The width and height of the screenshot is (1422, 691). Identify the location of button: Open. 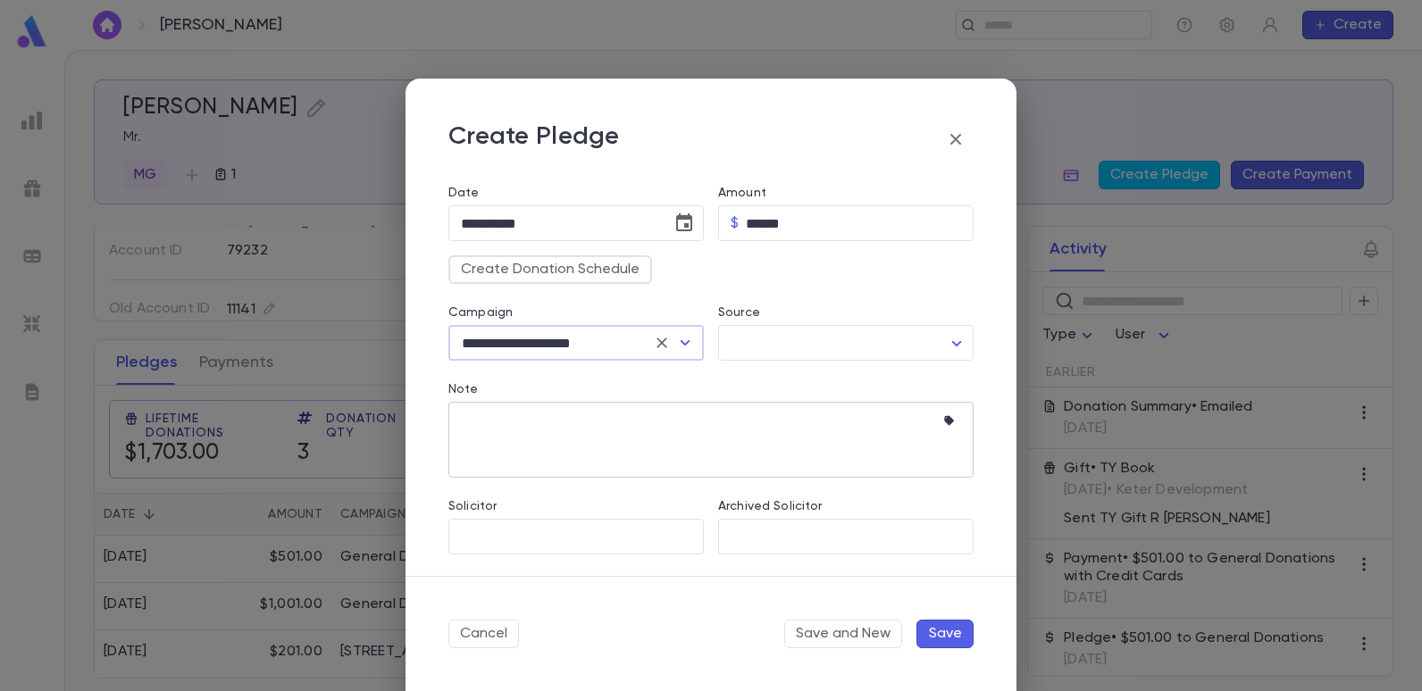
(685, 343).